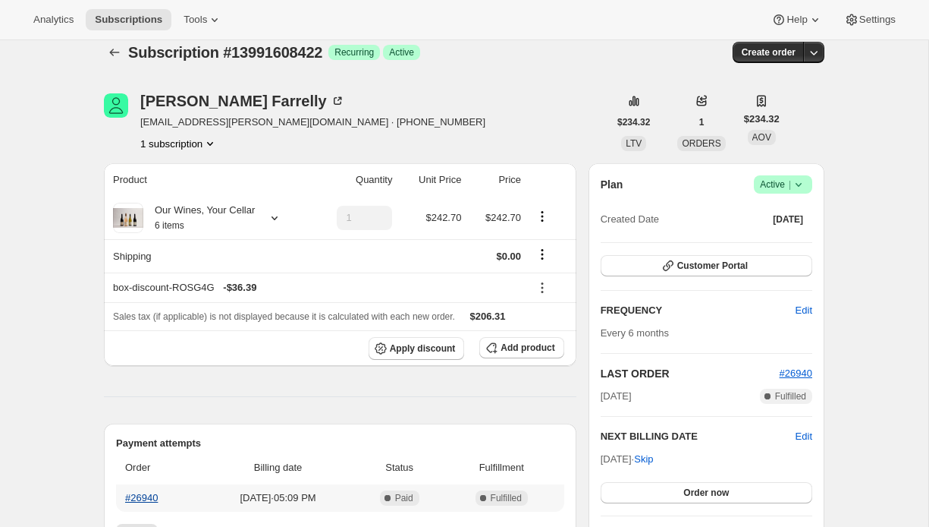 This screenshot has width=929, height=527. Describe the element at coordinates (796, 373) in the screenshot. I see `span: #26940` at that location.